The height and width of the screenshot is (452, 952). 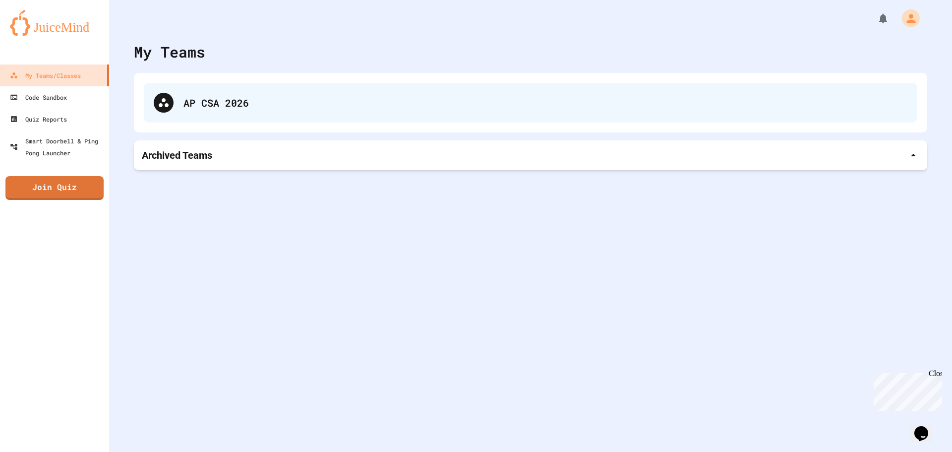 I want to click on div: Chat with us now!Close, so click(x=36, y=33).